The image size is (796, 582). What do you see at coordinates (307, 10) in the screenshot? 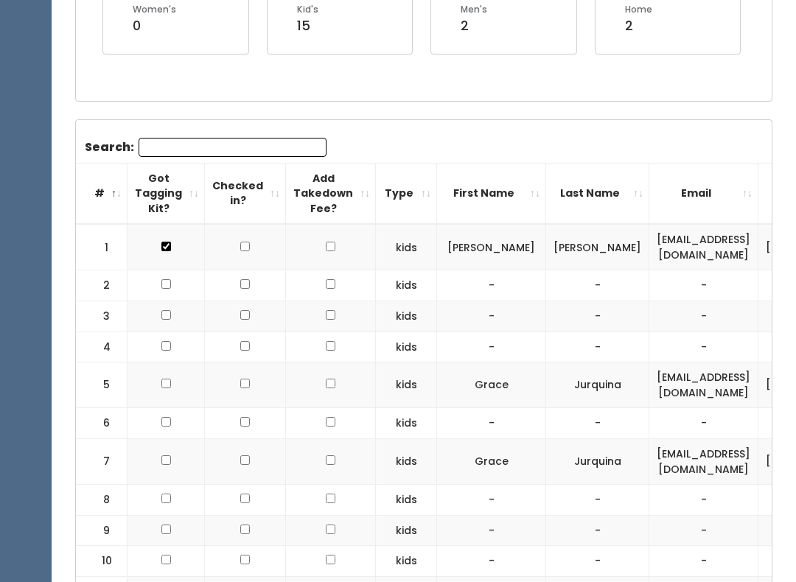
I see `div: Kid's` at bounding box center [307, 10].